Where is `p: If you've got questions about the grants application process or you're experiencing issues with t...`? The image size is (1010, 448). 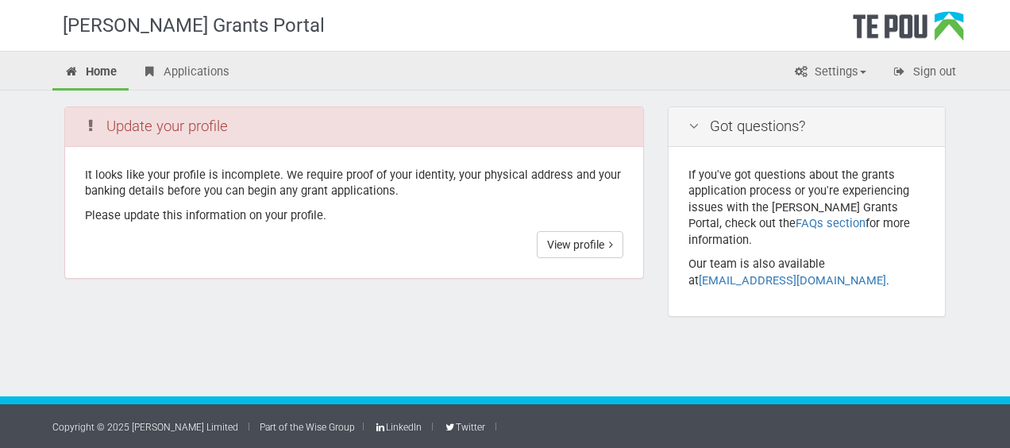
p: If you've got questions about the grants application process or you're experiencing issues with t... is located at coordinates (806, 207).